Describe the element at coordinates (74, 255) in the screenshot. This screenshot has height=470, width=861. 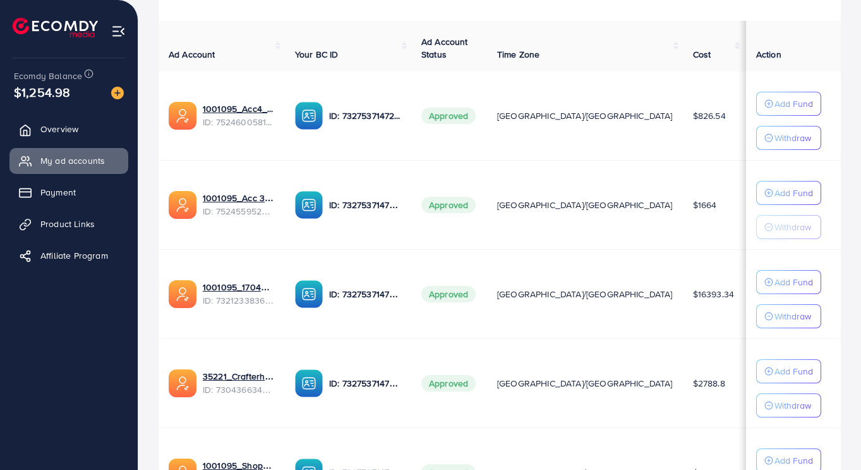
I see `span: Affiliate Program` at that location.